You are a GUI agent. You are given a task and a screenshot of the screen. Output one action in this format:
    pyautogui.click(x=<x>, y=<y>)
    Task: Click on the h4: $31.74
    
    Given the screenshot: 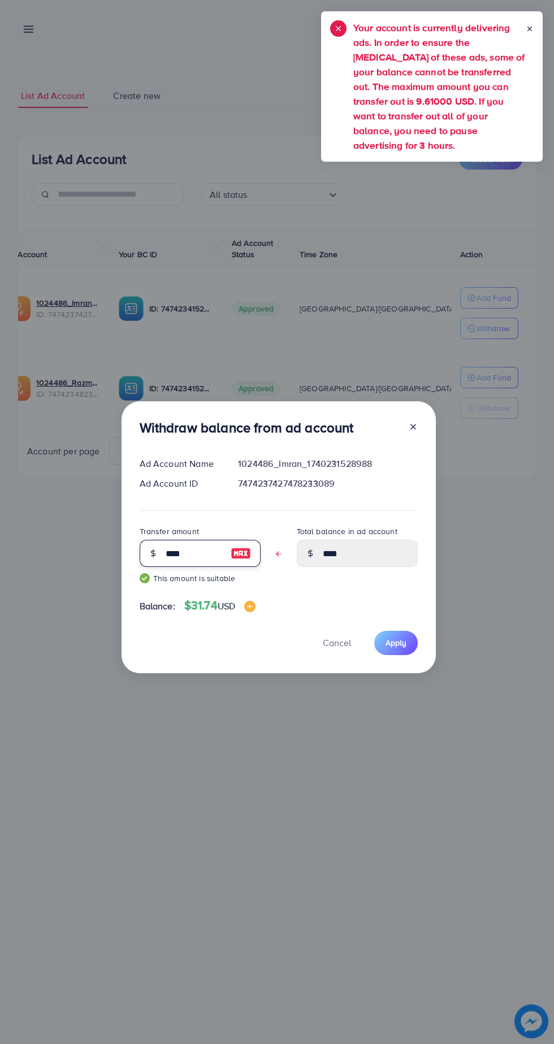 What is the action you would take?
    pyautogui.click(x=220, y=605)
    